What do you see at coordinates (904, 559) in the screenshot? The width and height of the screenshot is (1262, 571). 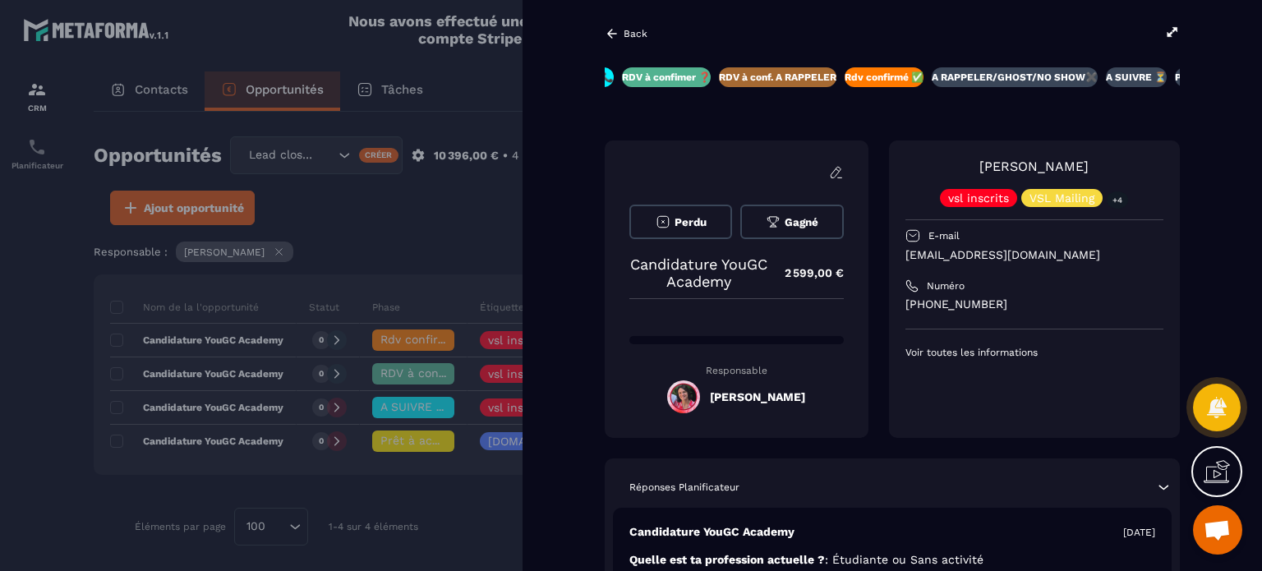 I see `span: : Étudiante ou Sans activité` at bounding box center [904, 559].